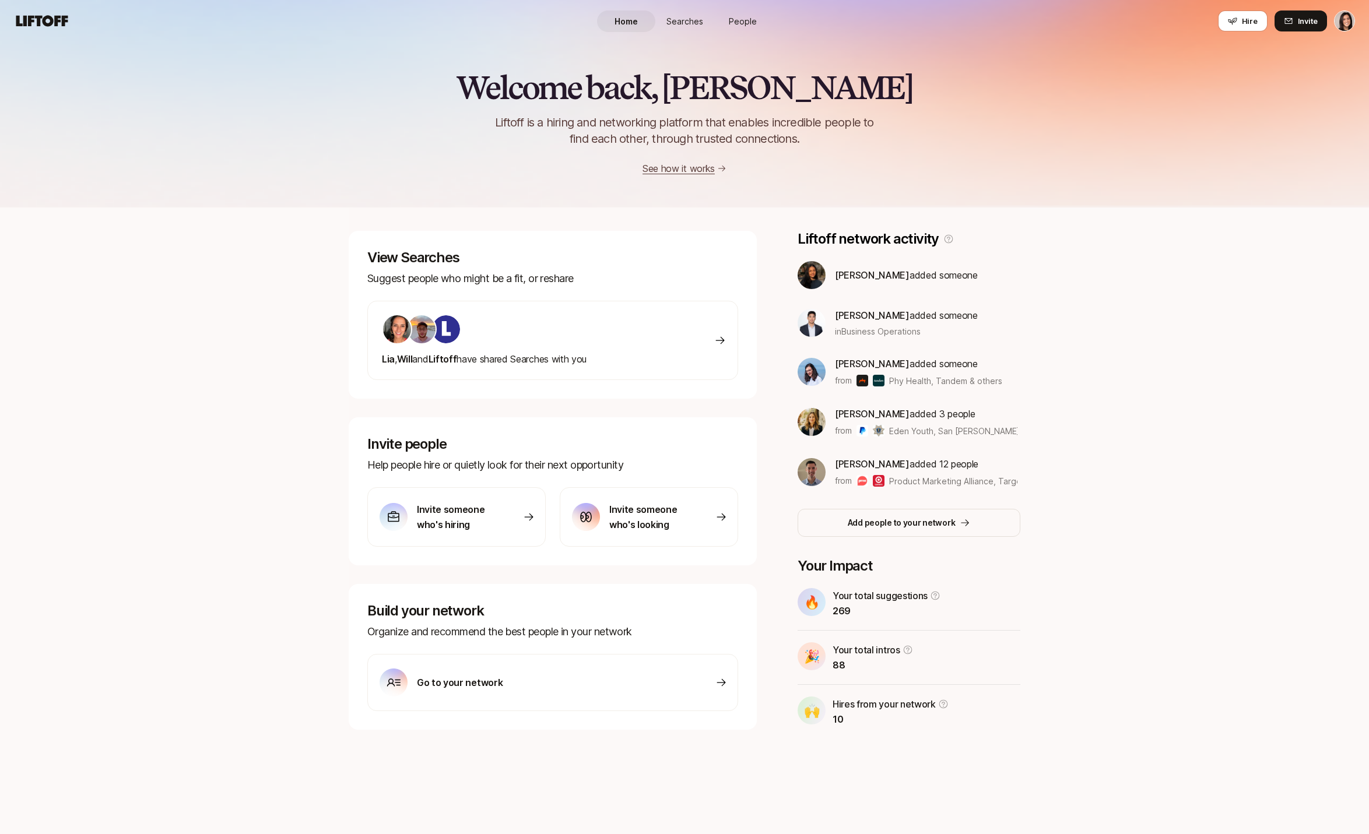 This screenshot has width=1369, height=834. I want to click on span: Home, so click(626, 21).